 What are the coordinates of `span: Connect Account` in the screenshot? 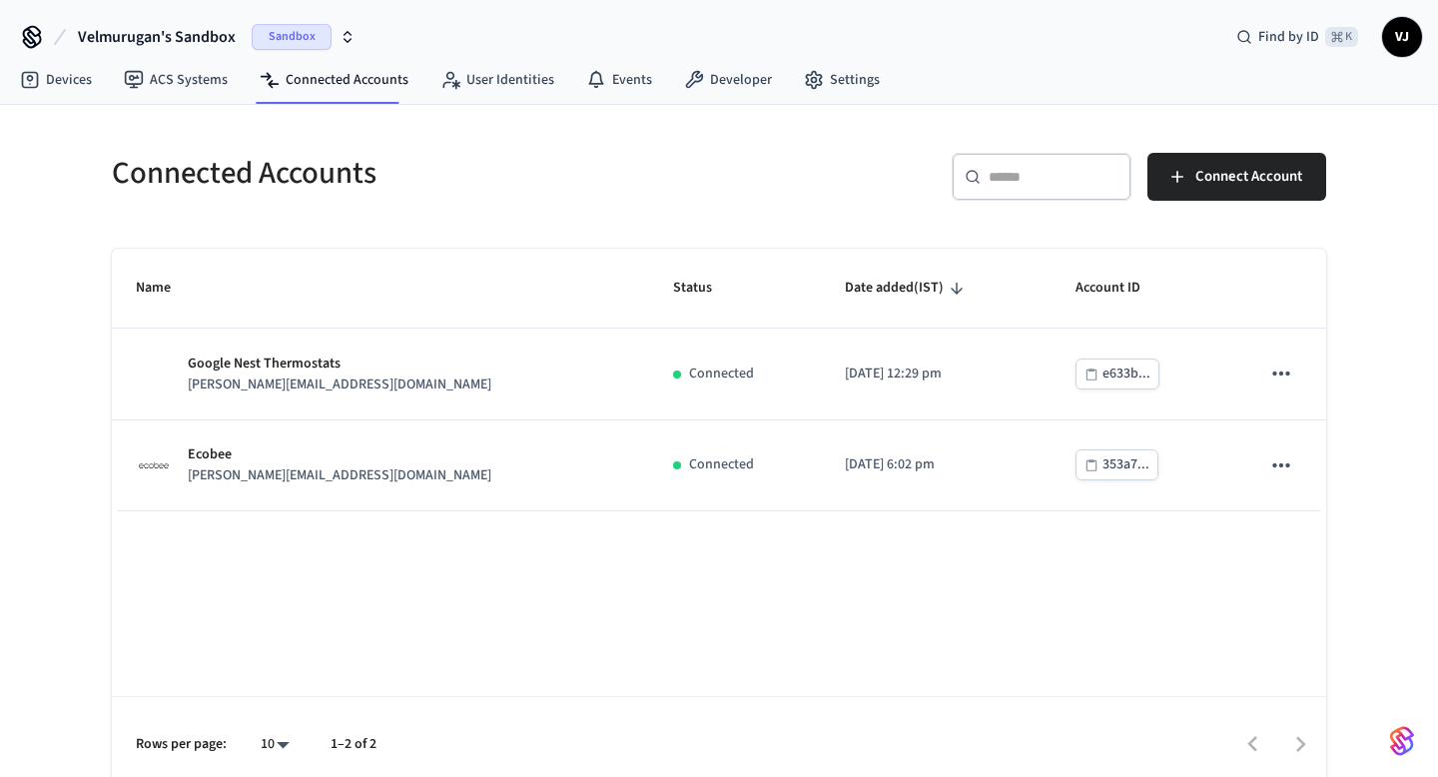 It's located at (1248, 177).